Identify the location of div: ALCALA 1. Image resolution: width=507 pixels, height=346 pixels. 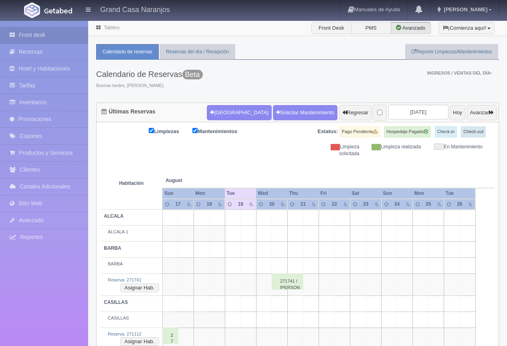
(131, 232).